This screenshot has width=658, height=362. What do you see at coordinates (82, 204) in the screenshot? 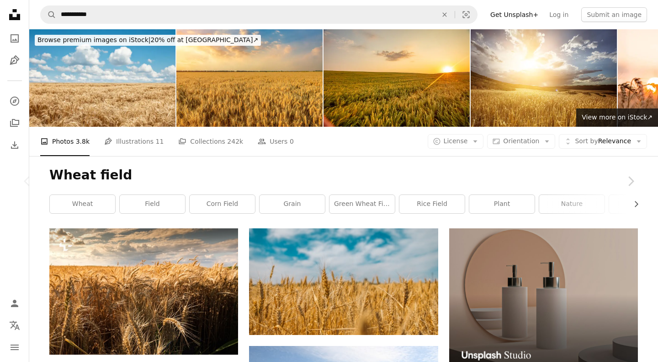
I see `a: wheat` at bounding box center [82, 204].